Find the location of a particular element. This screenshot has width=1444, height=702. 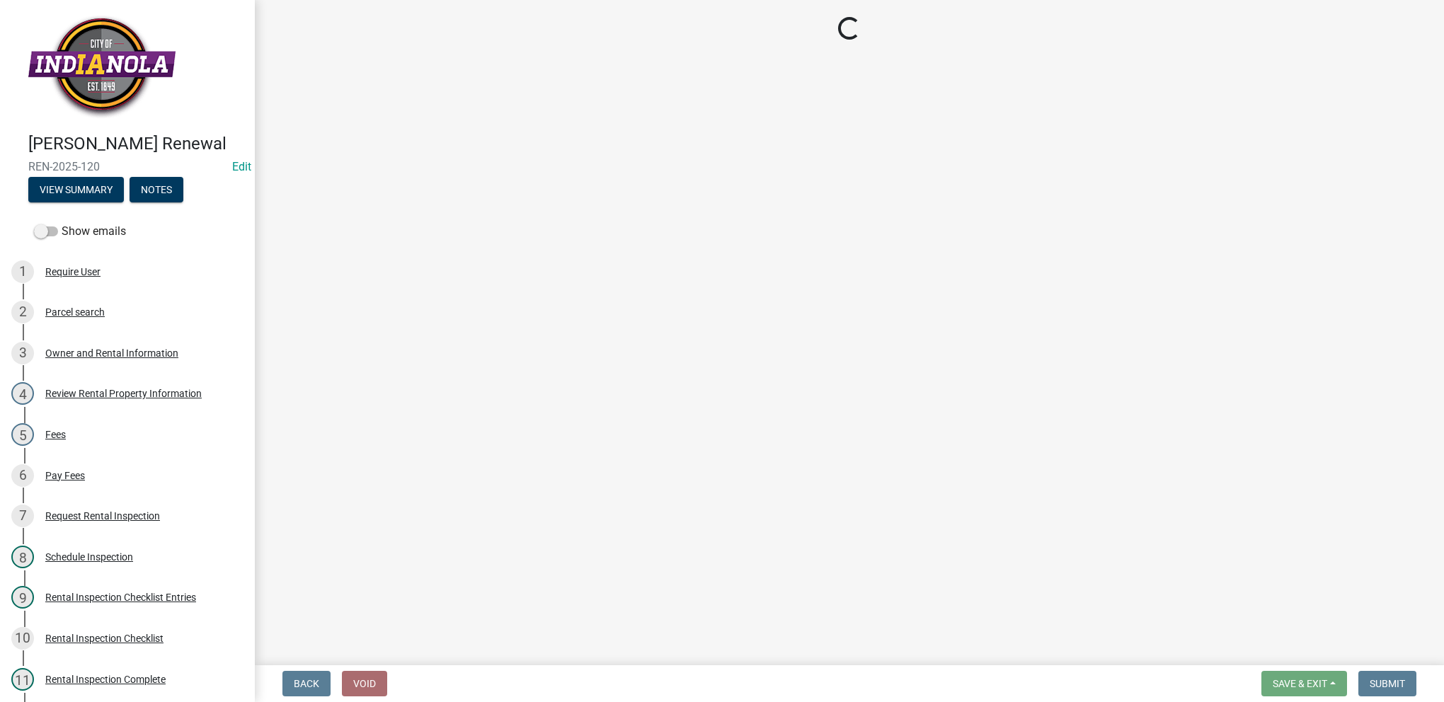

img: City of Indianola, Iowa is located at coordinates (102, 67).